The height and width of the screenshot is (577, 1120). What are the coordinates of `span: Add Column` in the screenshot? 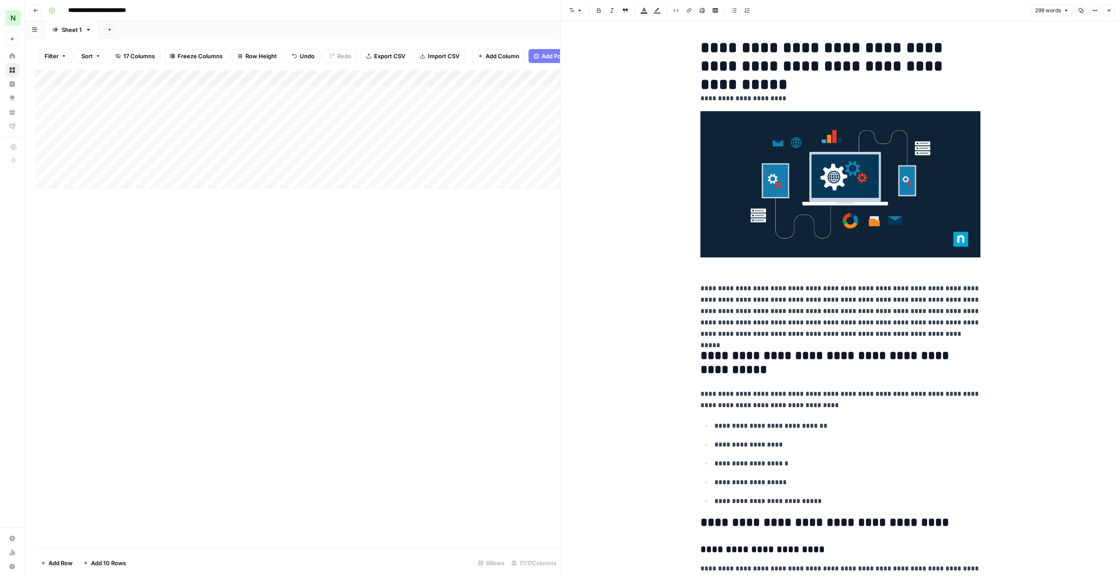 It's located at (502, 56).